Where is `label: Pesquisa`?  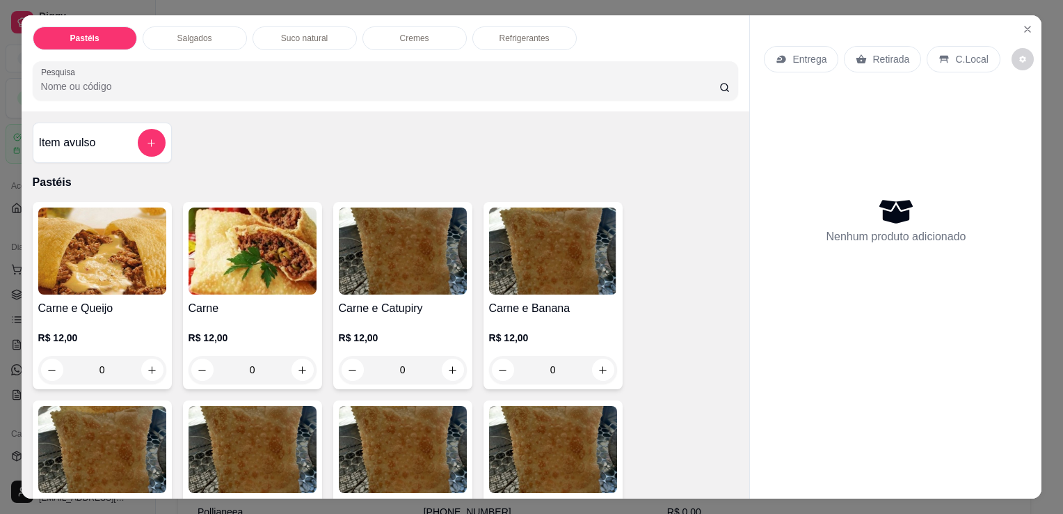 label: Pesquisa is located at coordinates (61, 72).